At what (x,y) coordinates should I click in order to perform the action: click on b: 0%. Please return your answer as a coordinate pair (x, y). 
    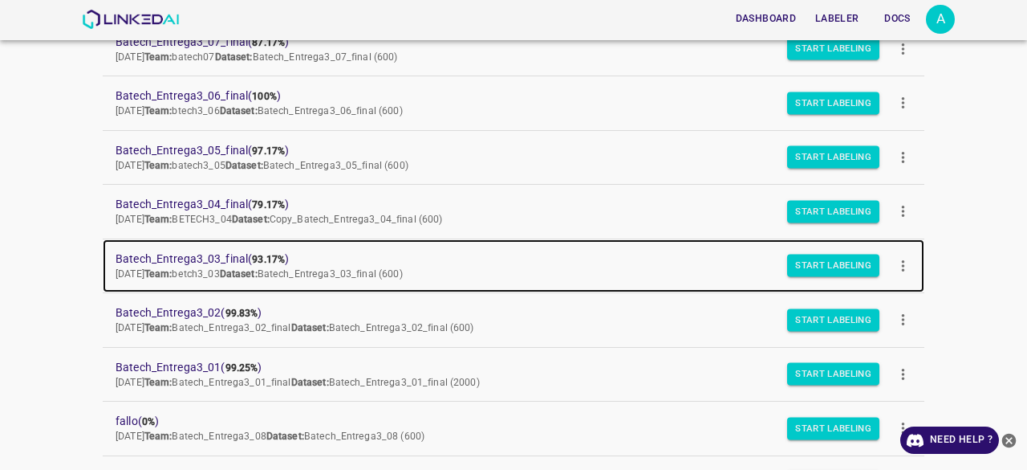
    Looking at the image, I should click on (148, 421).